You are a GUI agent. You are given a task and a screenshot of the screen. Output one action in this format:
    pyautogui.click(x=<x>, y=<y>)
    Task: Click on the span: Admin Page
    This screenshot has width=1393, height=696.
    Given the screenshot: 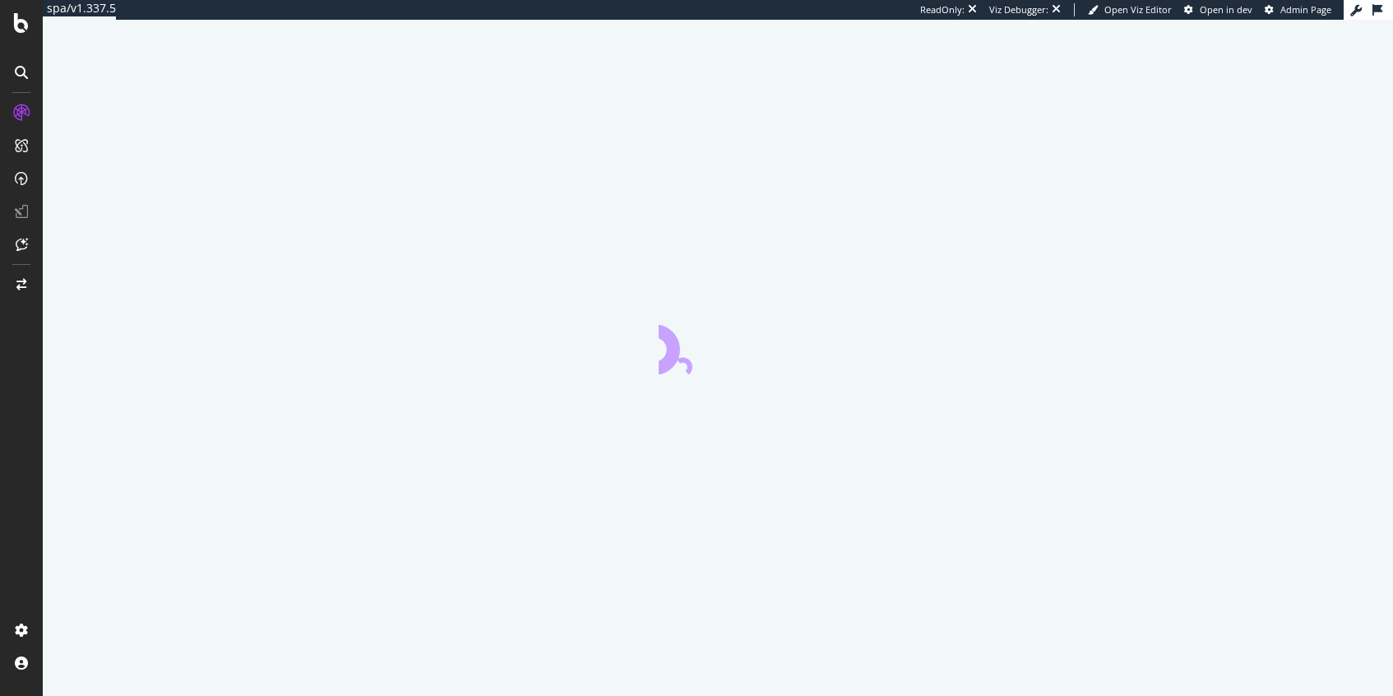 What is the action you would take?
    pyautogui.click(x=1306, y=9)
    